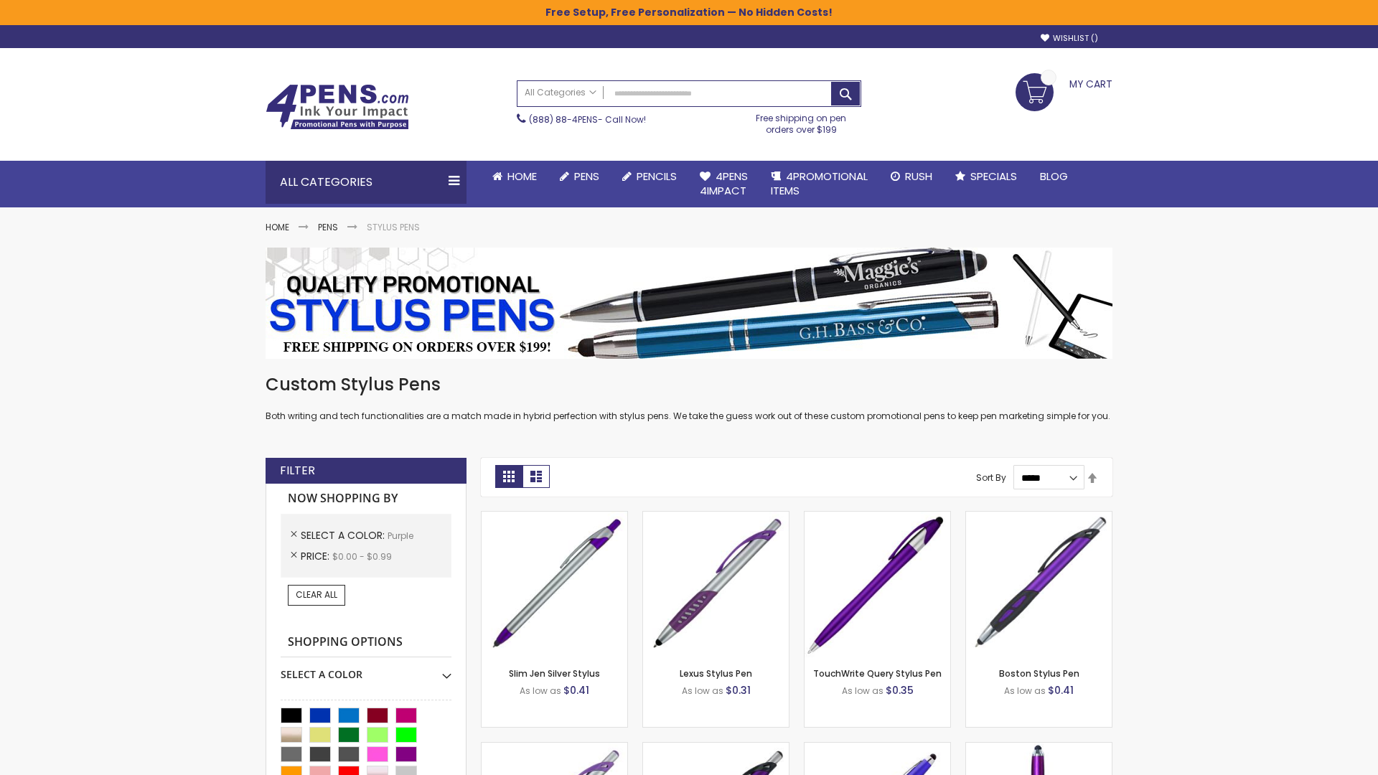 The image size is (1378, 775). Describe the element at coordinates (554, 673) in the screenshot. I see `a: Slim Jen Silver Stylus` at that location.